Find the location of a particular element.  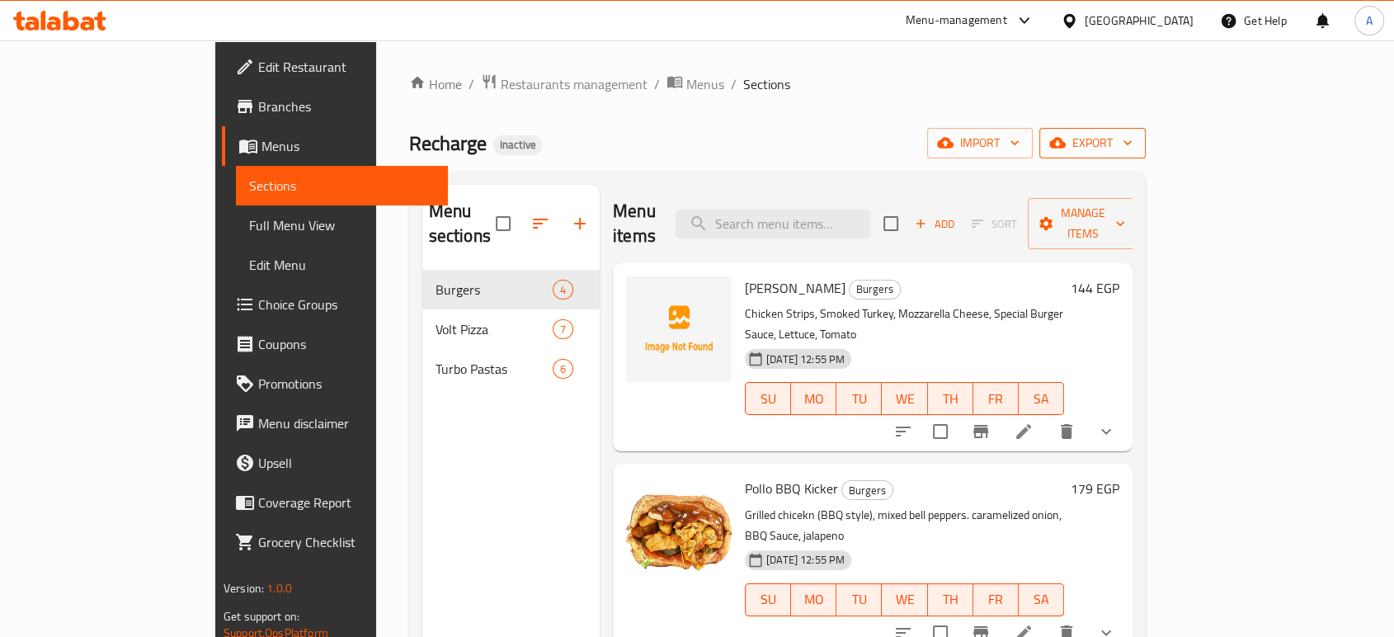

span: A is located at coordinates (1369, 21).